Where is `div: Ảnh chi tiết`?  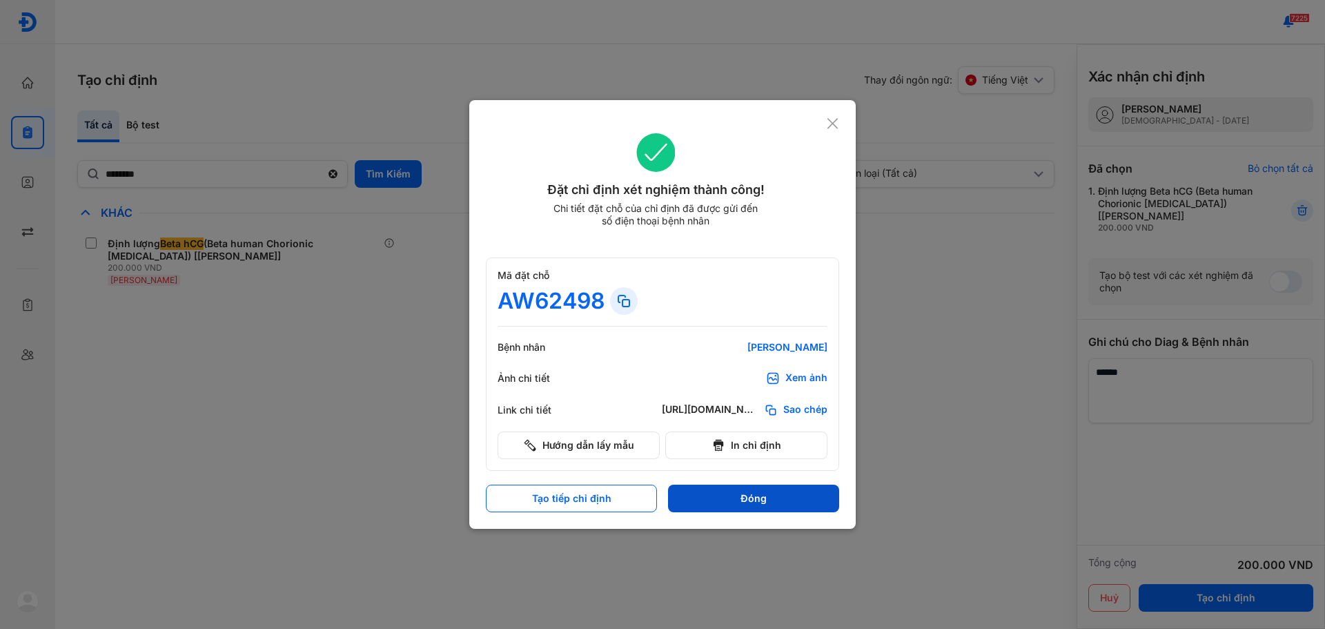 div: Ảnh chi tiết is located at coordinates (539, 378).